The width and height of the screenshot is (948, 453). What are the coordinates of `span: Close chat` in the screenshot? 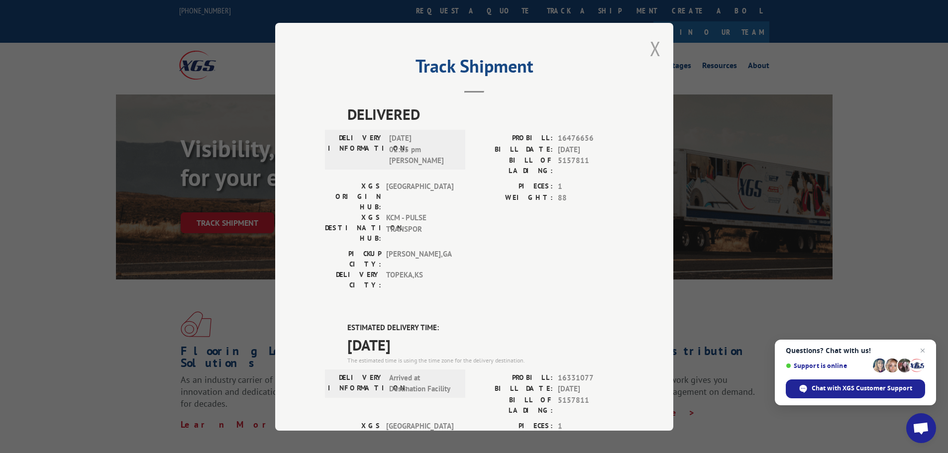 It's located at (922, 351).